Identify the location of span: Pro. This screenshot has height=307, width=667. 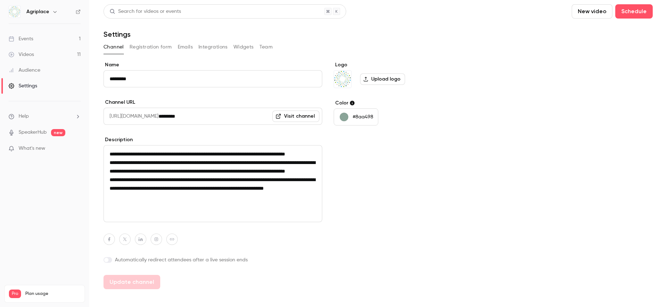
(15, 294).